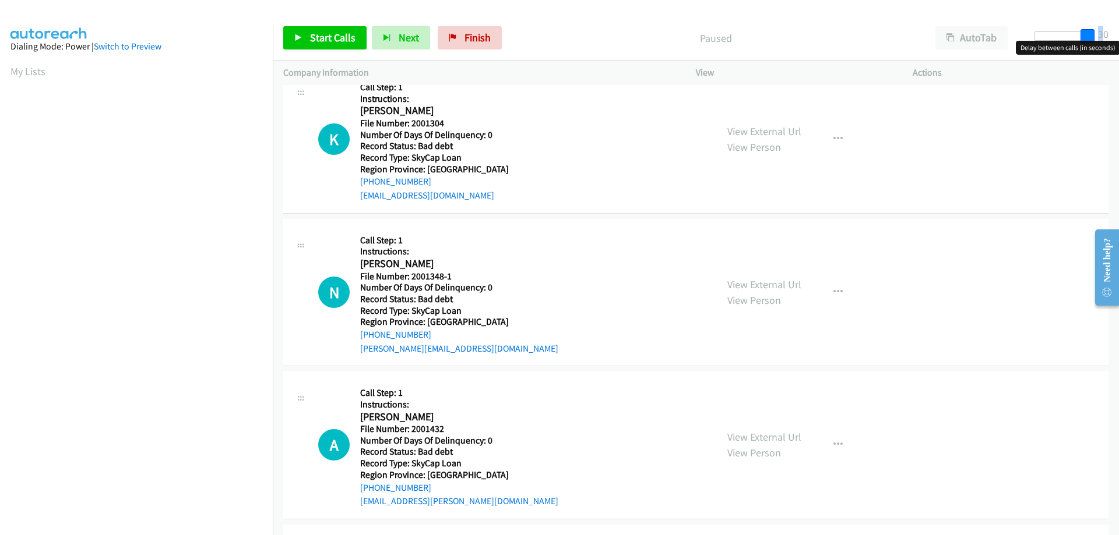  Describe the element at coordinates (401, 38) in the screenshot. I see `button: Next` at that location.